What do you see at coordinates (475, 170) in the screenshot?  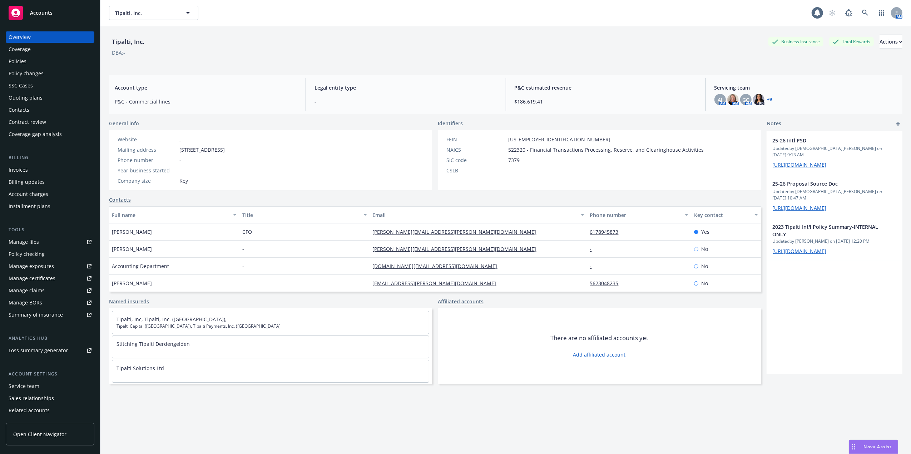 I see `div: CSLB` at bounding box center [475, 170].